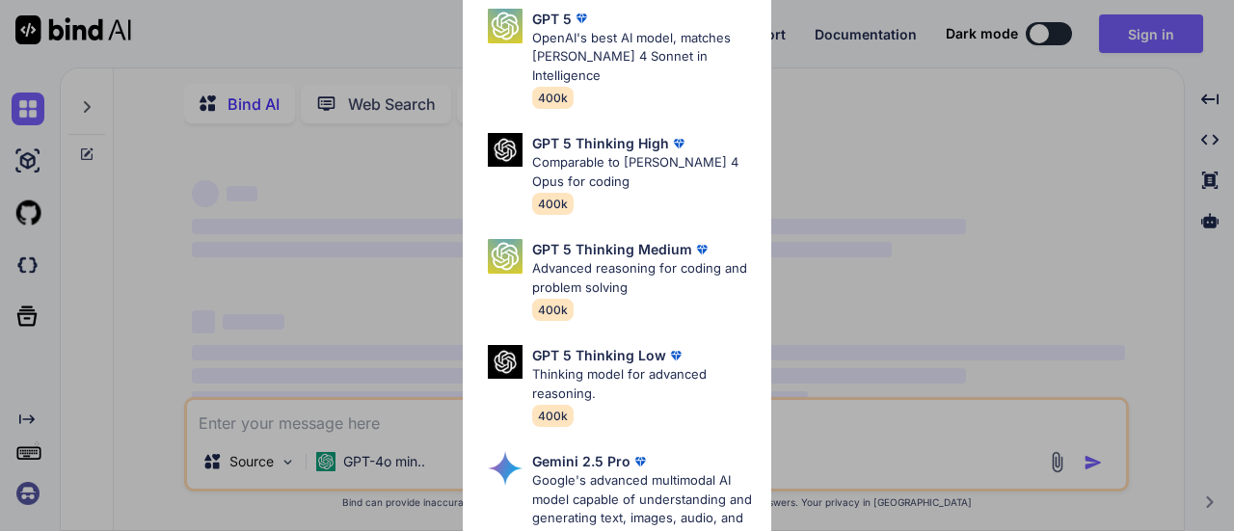  What do you see at coordinates (612, 249) in the screenshot?
I see `p: GPT 5 Thinking Medium` at bounding box center [612, 249].